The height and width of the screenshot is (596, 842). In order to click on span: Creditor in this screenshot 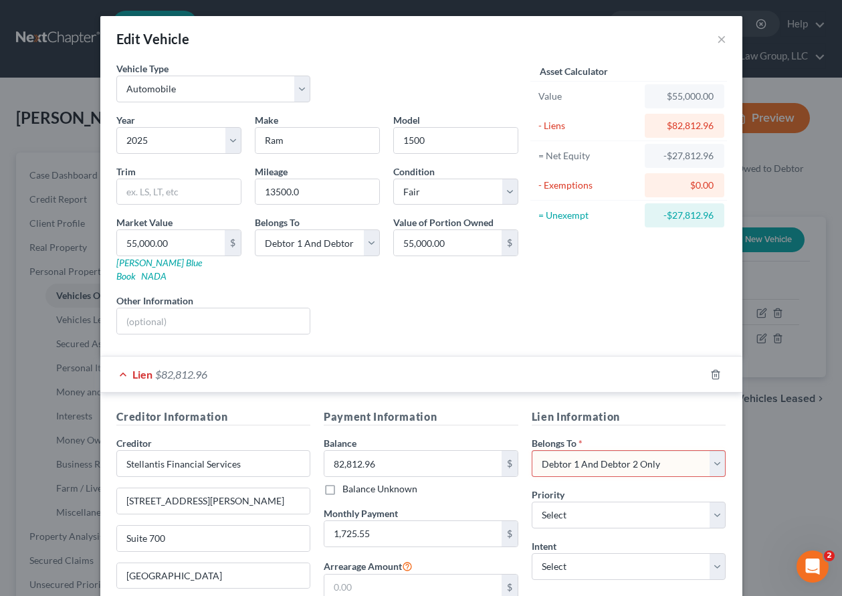, I will do `click(134, 443)`.